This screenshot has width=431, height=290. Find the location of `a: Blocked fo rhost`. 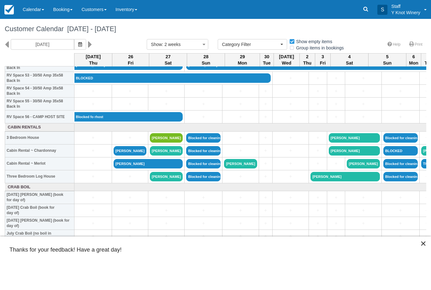

a: Blocked fo rhost is located at coordinates (129, 117).